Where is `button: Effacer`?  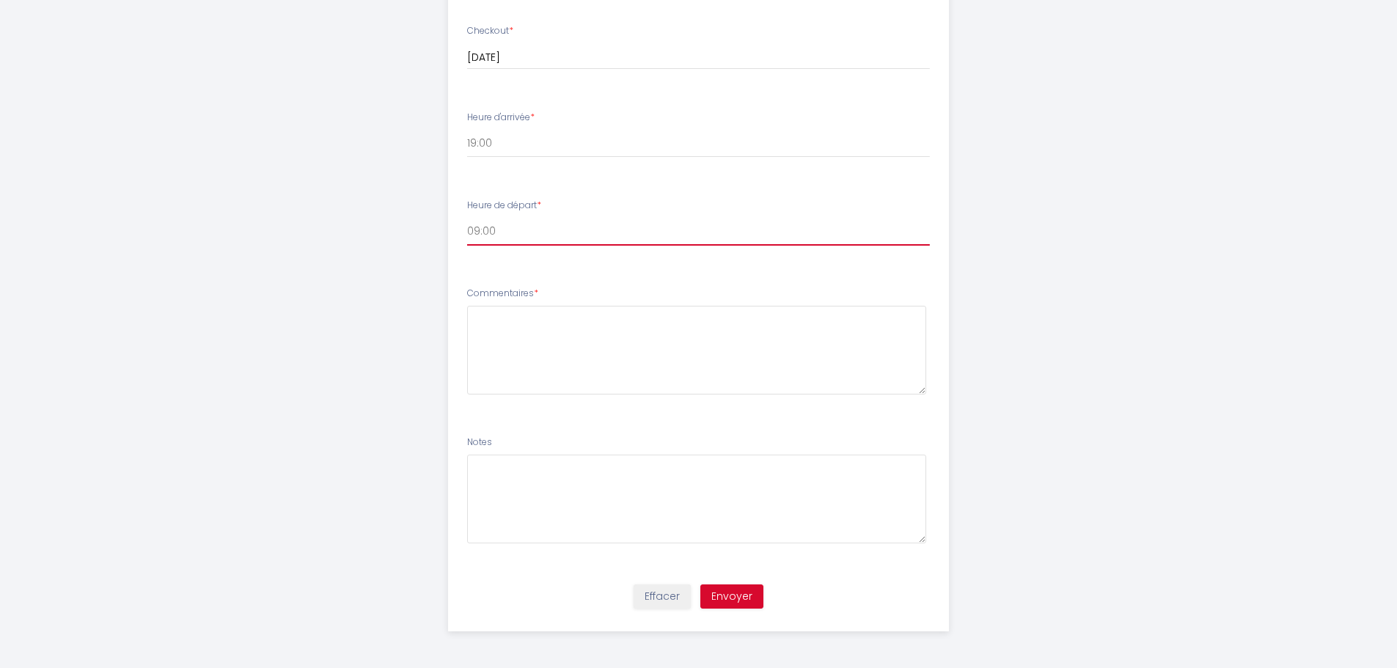 button: Effacer is located at coordinates (662, 597).